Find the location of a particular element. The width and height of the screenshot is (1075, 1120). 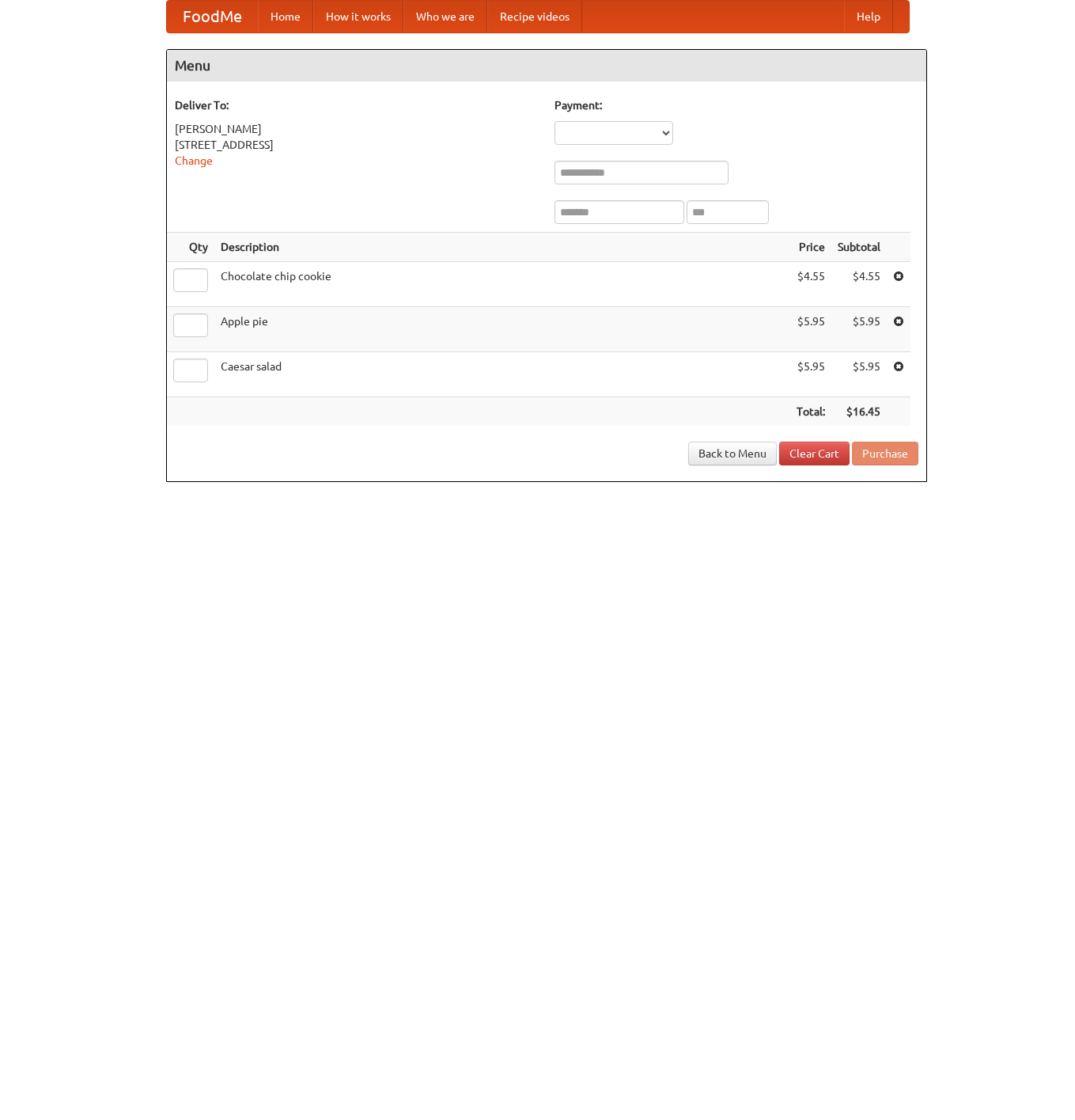

th: Description is located at coordinates (503, 246).